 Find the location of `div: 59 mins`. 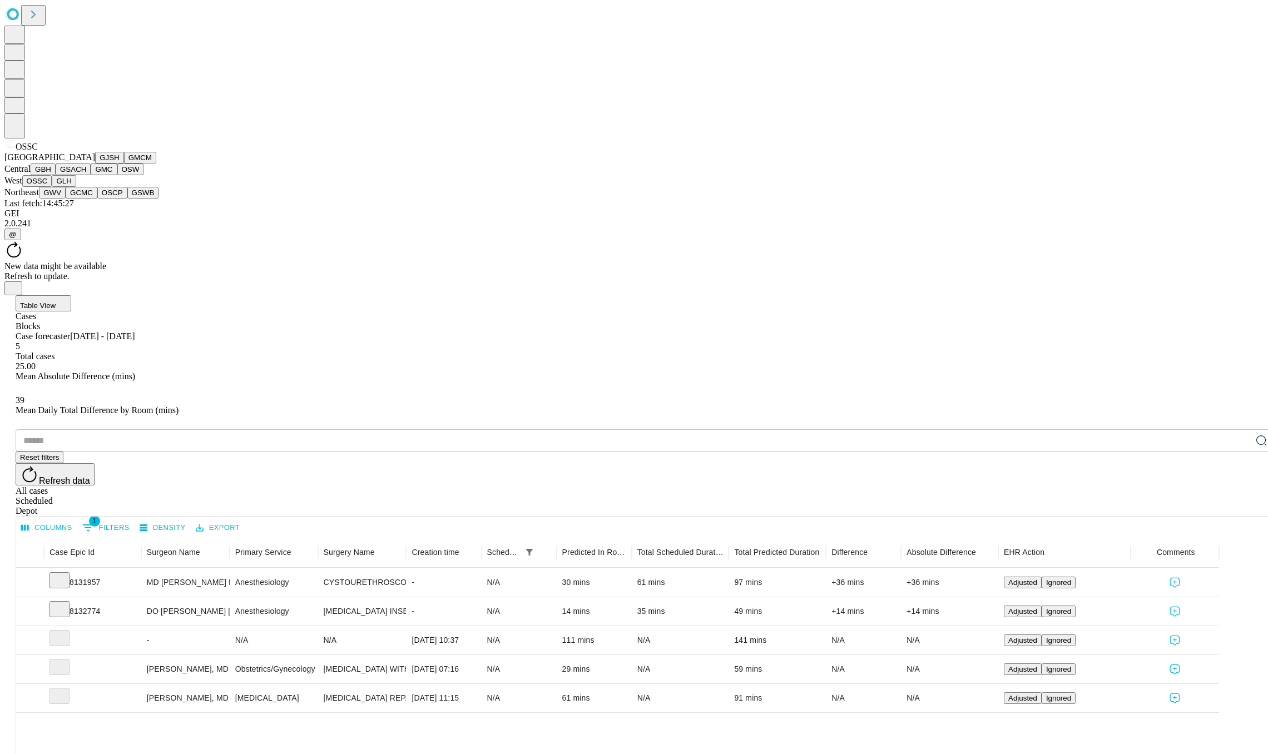

div: 59 mins is located at coordinates (777, 669).